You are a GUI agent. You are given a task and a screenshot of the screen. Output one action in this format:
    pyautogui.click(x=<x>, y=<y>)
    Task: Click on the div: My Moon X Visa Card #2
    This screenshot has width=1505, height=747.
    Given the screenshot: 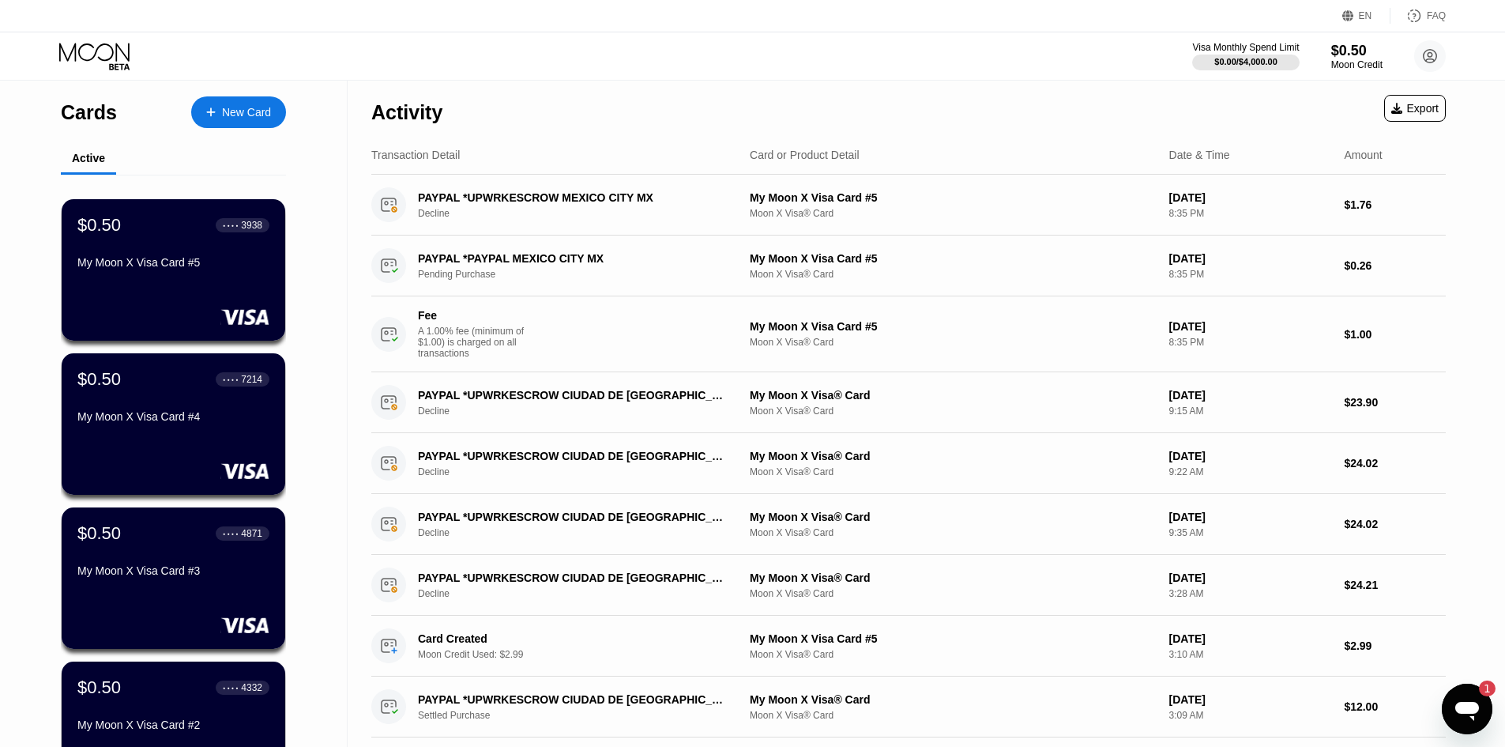 What is the action you would take?
    pyautogui.click(x=173, y=724)
    